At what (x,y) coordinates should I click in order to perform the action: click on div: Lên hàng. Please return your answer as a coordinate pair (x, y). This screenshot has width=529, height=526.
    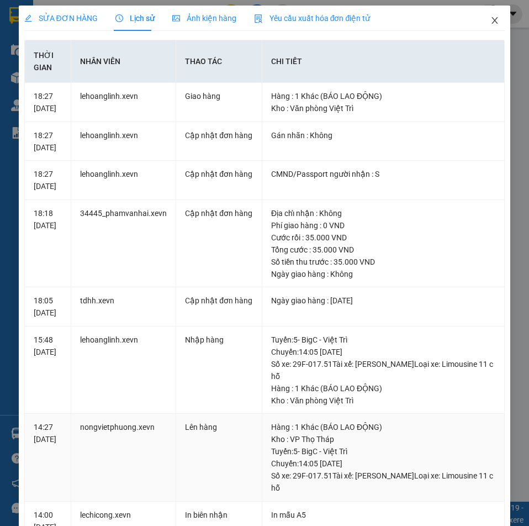
    Looking at the image, I should click on (219, 427).